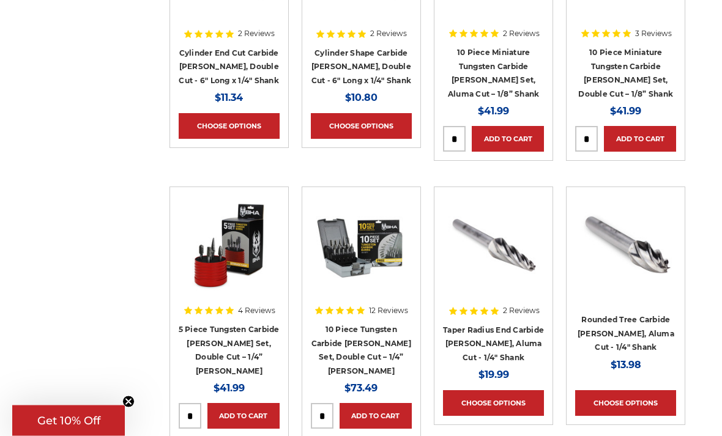 Image resolution: width=722 pixels, height=436 pixels. Describe the element at coordinates (493, 247) in the screenshot. I see `a: SL-3NF taper radius shape carbide burr 1/4" shank` at that location.